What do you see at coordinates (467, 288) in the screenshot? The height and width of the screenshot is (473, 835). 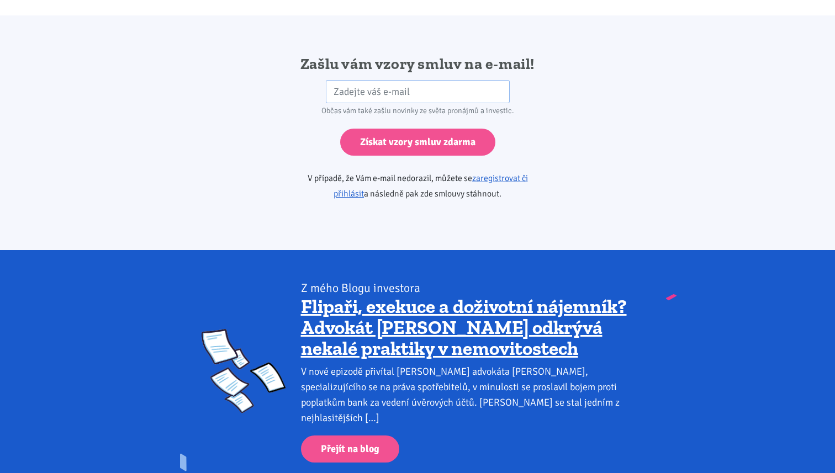 I see `div: Z mého Blogu investora` at bounding box center [467, 288].